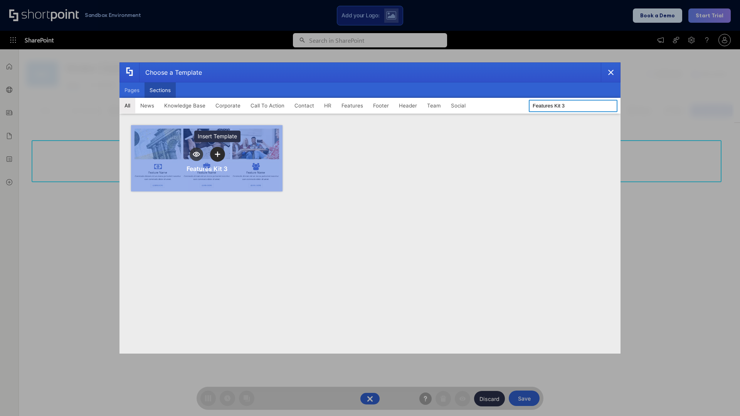 The width and height of the screenshot is (740, 416). I want to click on button: All, so click(127, 106).